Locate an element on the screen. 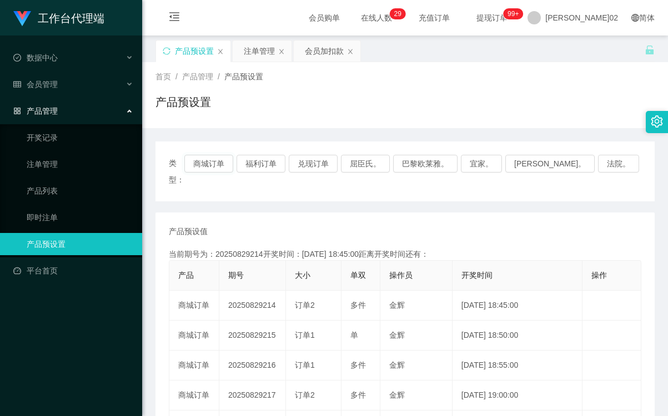  span: 产品预设值 is located at coordinates (188, 231).